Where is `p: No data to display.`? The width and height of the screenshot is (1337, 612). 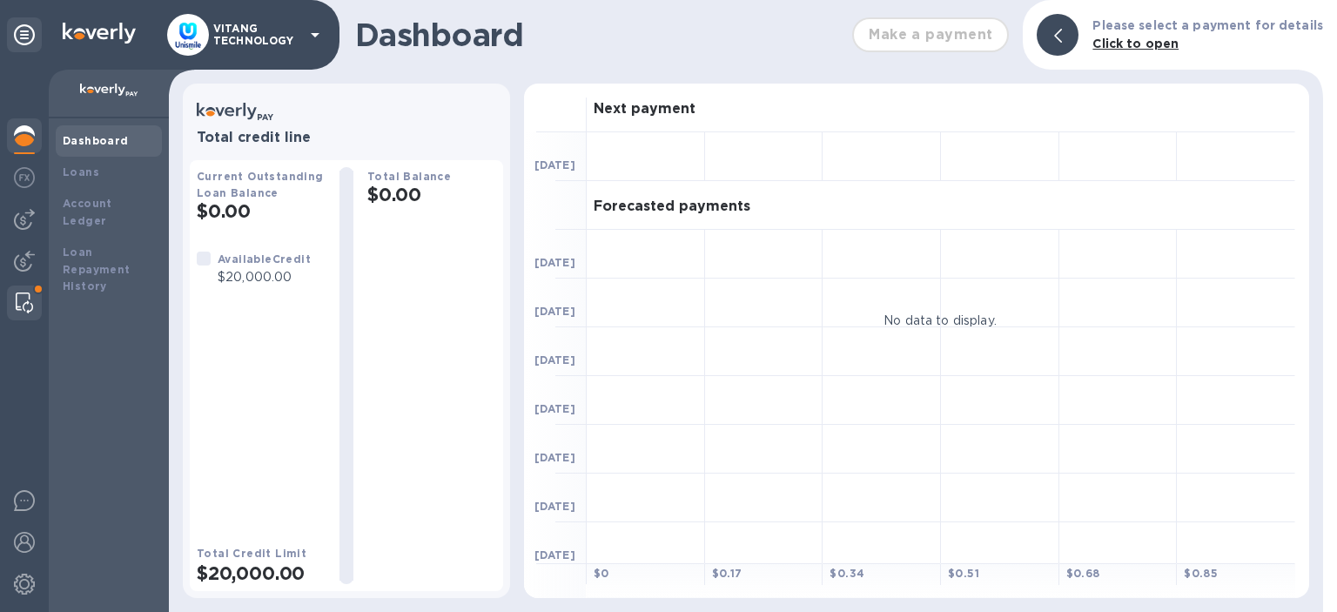 p: No data to display. is located at coordinates (940, 319).